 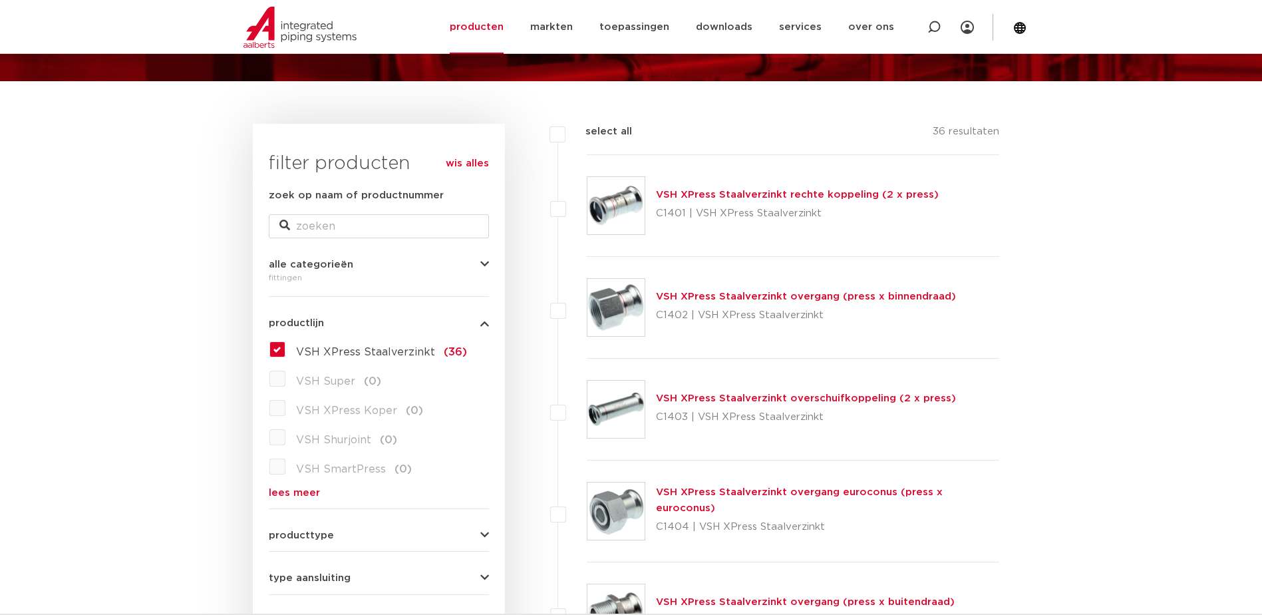 I want to click on div: fittingen, so click(x=379, y=278).